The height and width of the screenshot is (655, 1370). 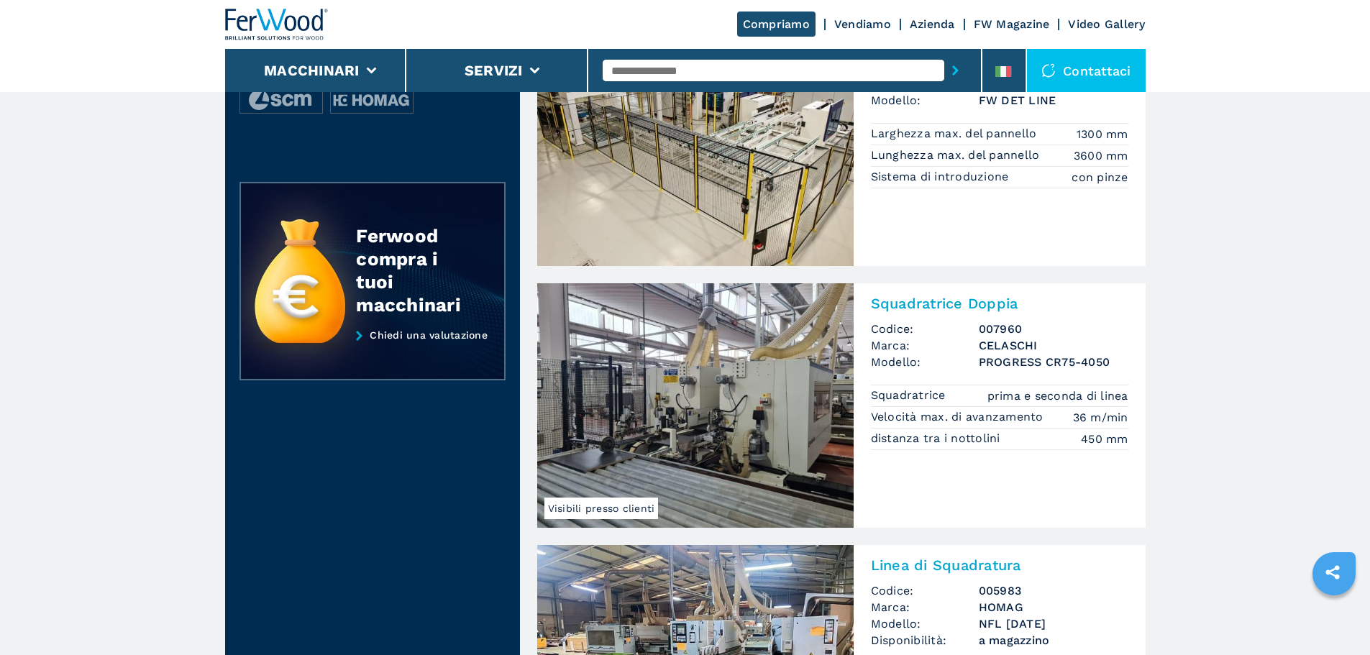 What do you see at coordinates (910, 395) in the screenshot?
I see `p: Squadratrice` at bounding box center [910, 395].